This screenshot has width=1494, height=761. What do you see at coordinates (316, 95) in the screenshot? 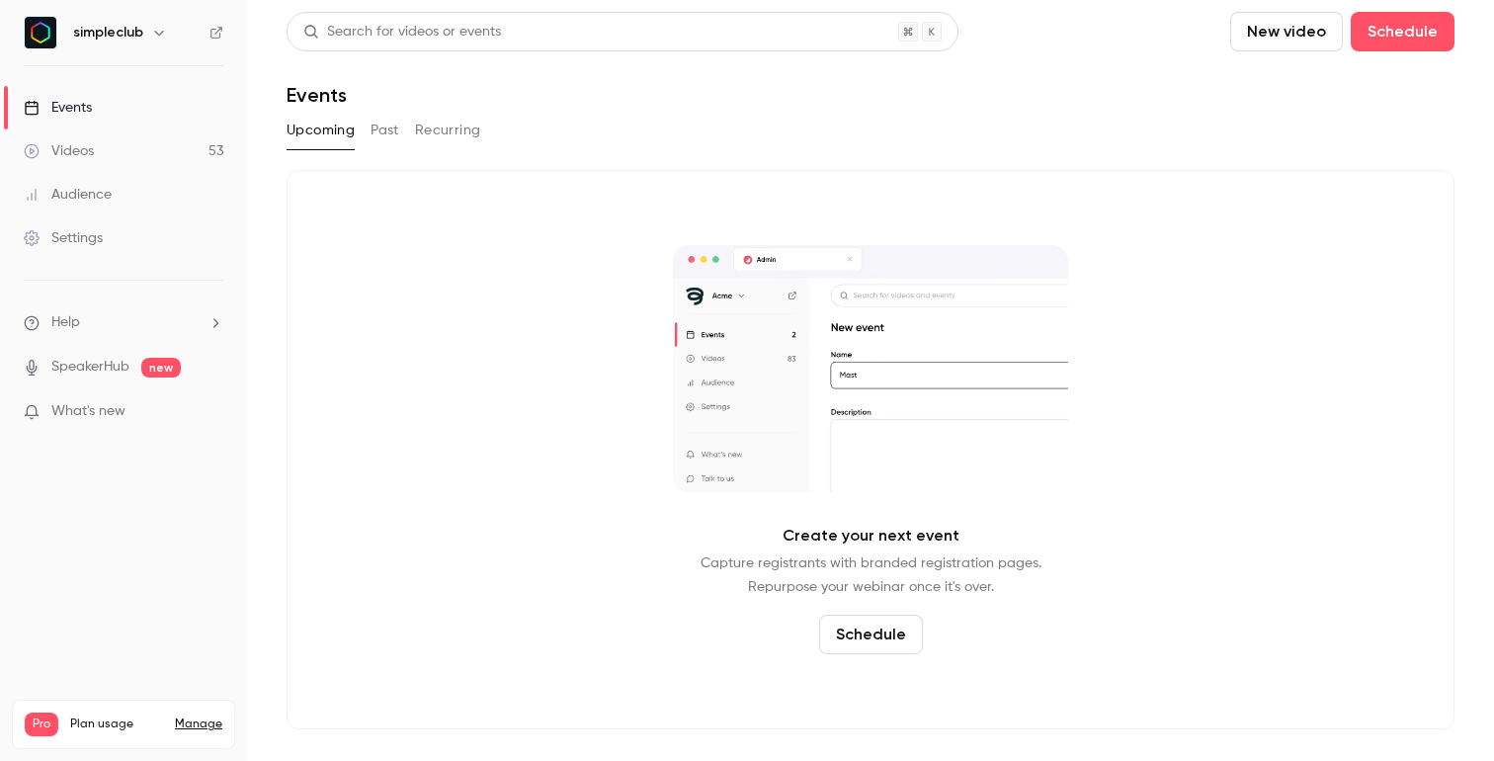
I see `h1: Events` at bounding box center [316, 95].